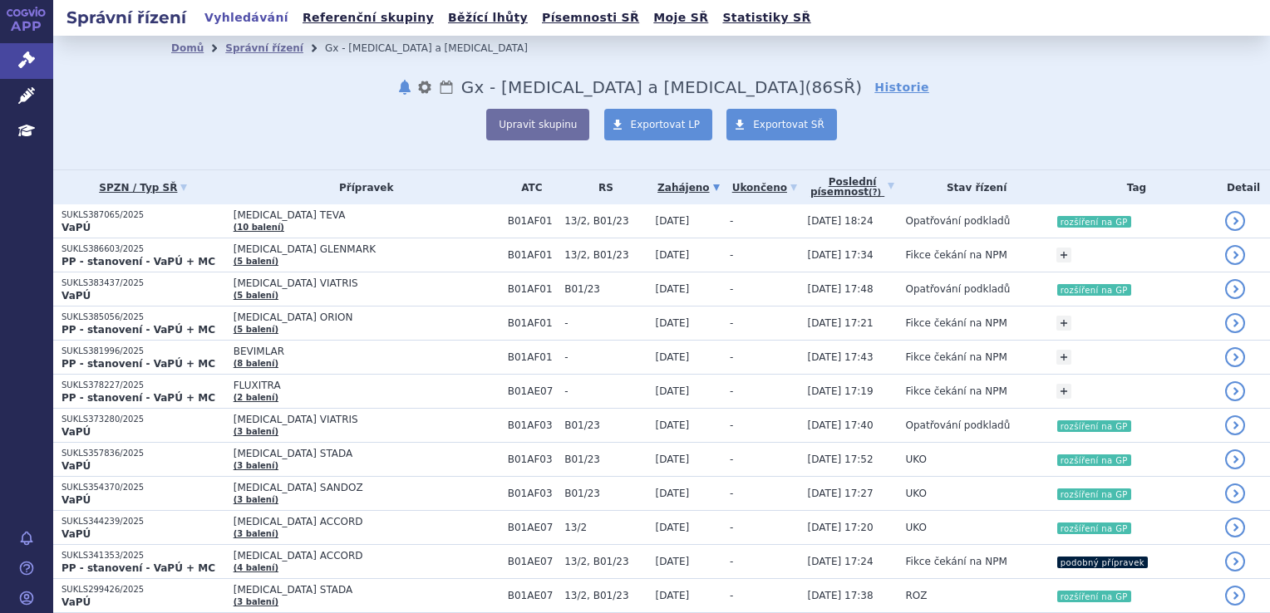 This screenshot has width=1270, height=613. Describe the element at coordinates (1102, 563) in the screenshot. I see `i: podobný přípravek` at that location.